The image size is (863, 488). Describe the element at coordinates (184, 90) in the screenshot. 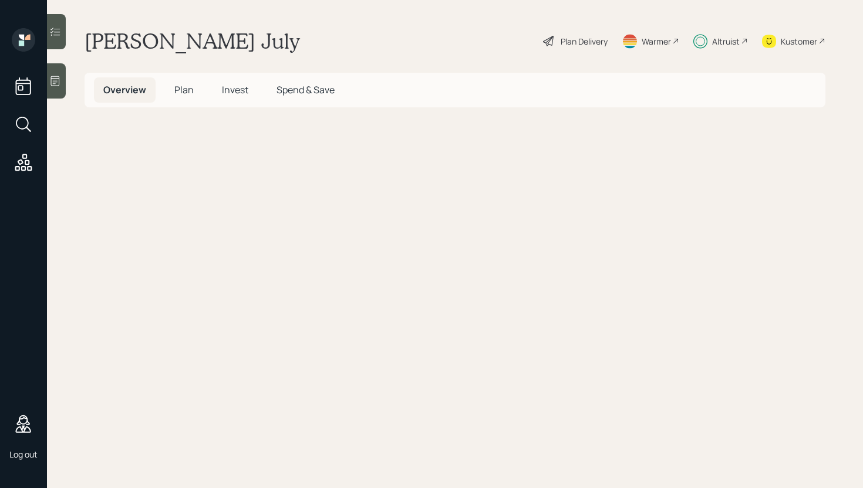

I see `span: Plan` at that location.